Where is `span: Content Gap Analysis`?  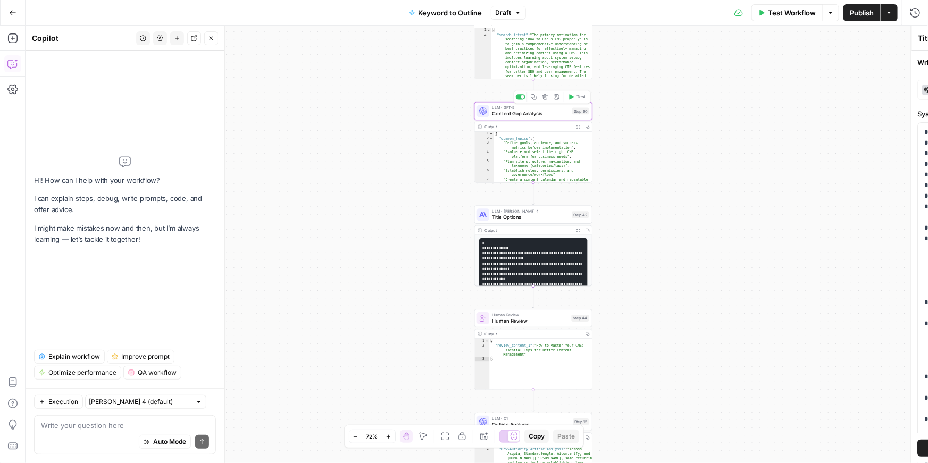
span: Content Gap Analysis is located at coordinates (530, 114).